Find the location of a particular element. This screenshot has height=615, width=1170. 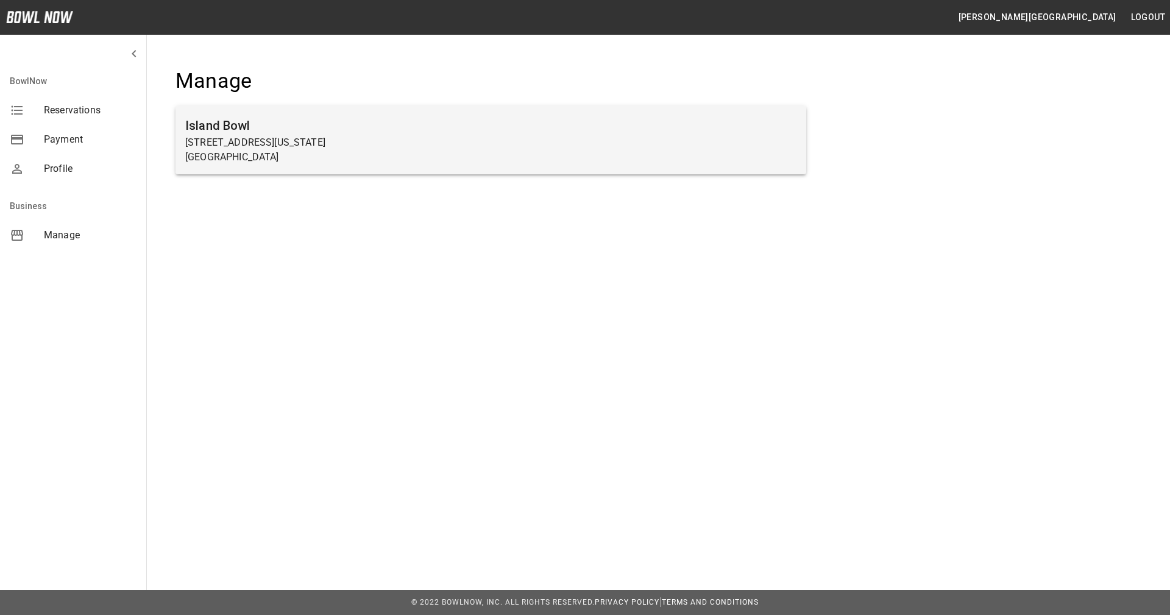

span: Reservations is located at coordinates (90, 110).